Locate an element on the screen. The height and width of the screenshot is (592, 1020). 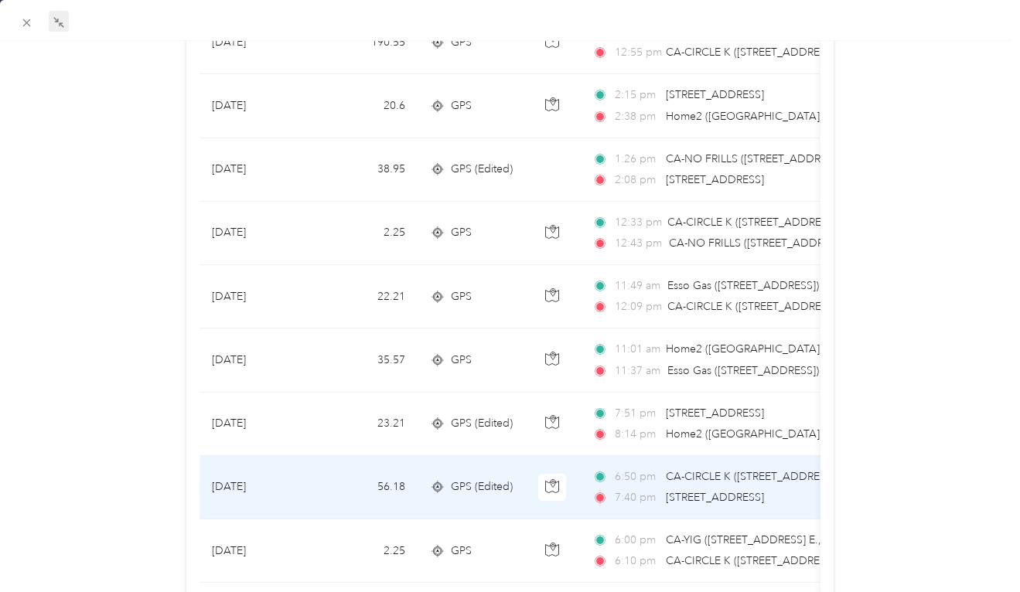
span: 7:40 pm is located at coordinates (636, 498).